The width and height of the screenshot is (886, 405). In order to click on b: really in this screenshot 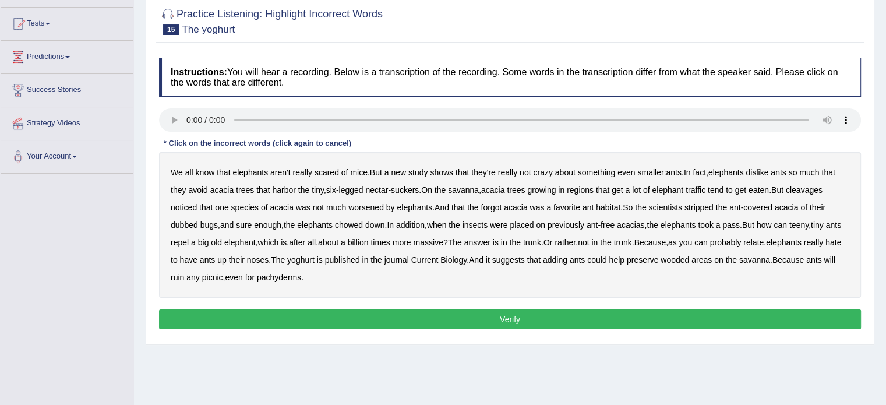, I will do `click(302, 172)`.